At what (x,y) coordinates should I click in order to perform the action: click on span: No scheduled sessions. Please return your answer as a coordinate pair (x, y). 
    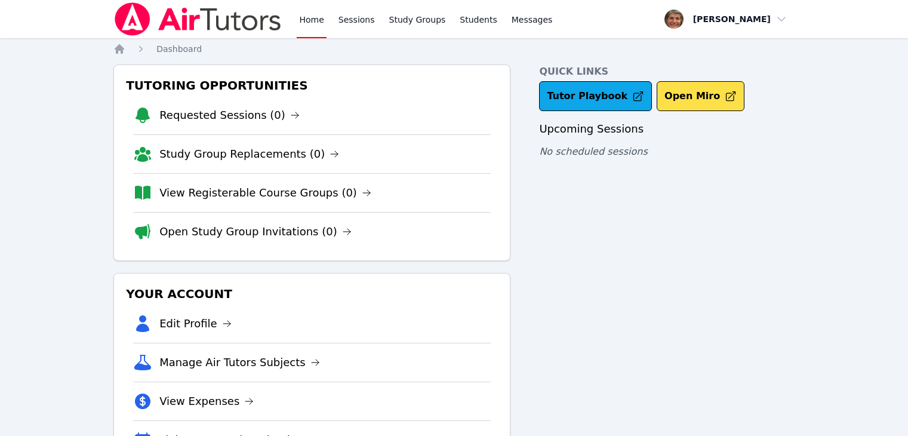
    Looking at the image, I should click on (593, 151).